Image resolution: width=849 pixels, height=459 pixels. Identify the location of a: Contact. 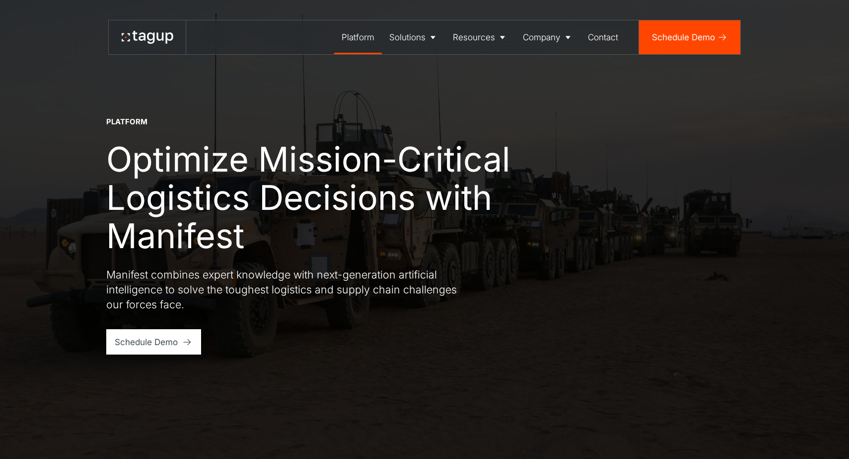
(604, 37).